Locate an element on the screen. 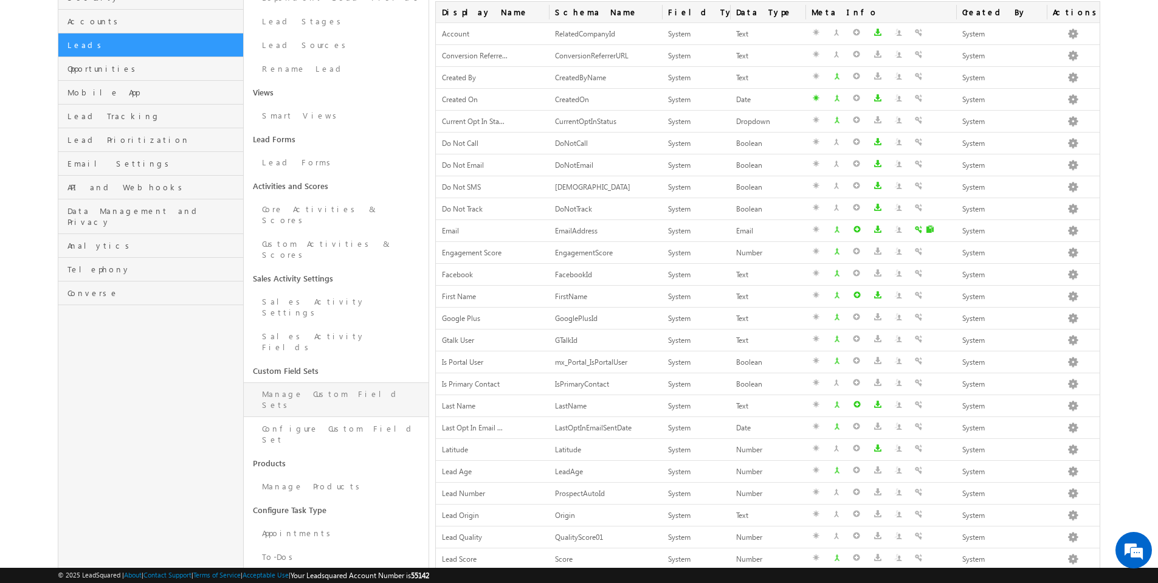 This screenshot has height=583, width=1158. a: Data Management and Privacy is located at coordinates (150, 216).